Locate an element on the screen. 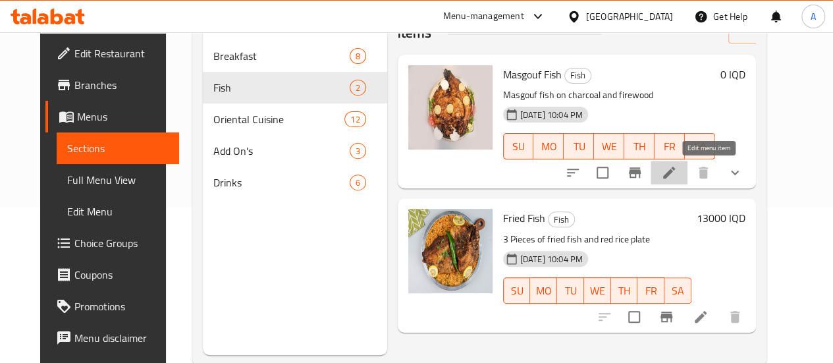 This screenshot has height=363, width=833. button: show more is located at coordinates (735, 172).